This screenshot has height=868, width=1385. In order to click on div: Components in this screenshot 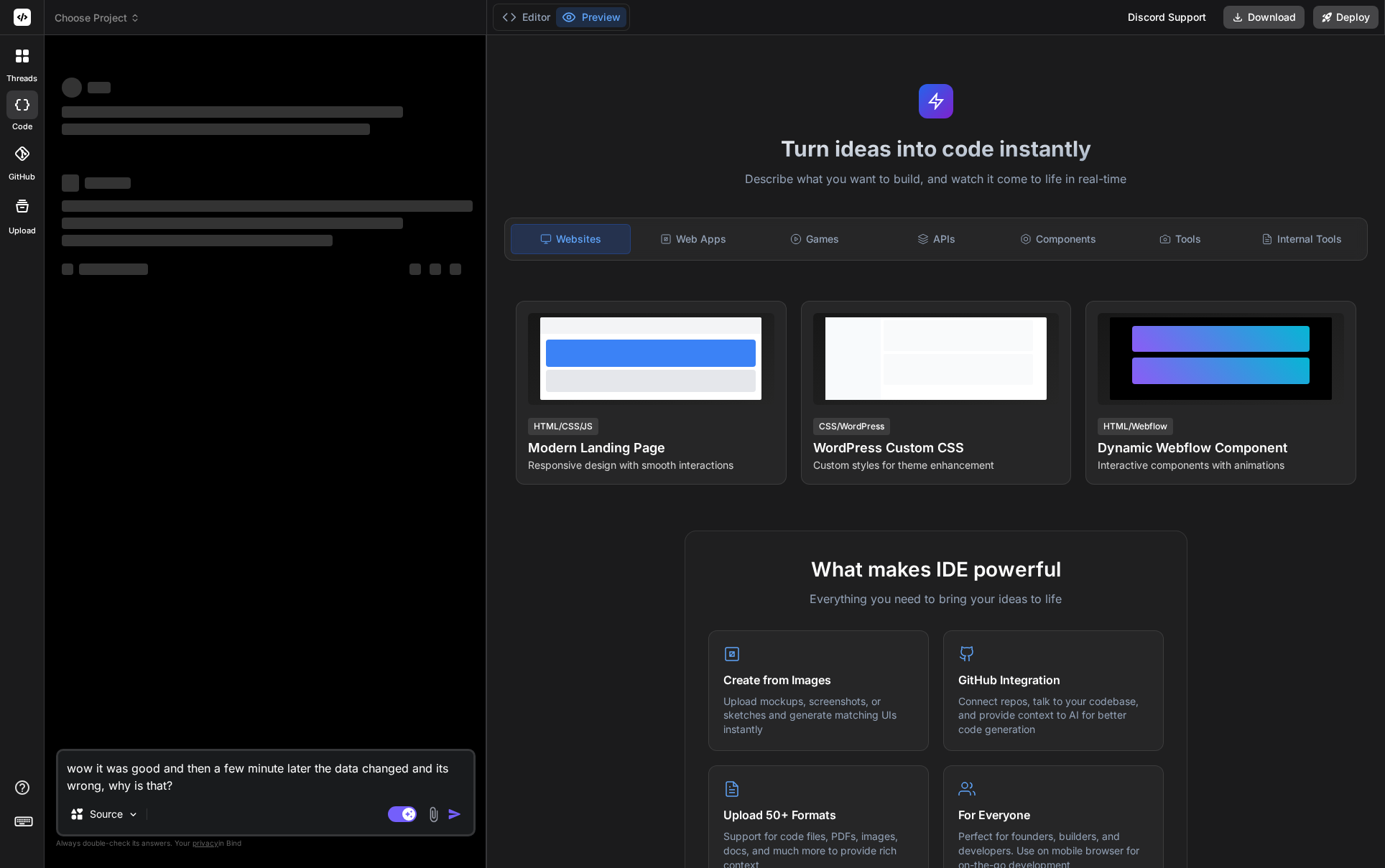, I will do `click(1058, 240)`.